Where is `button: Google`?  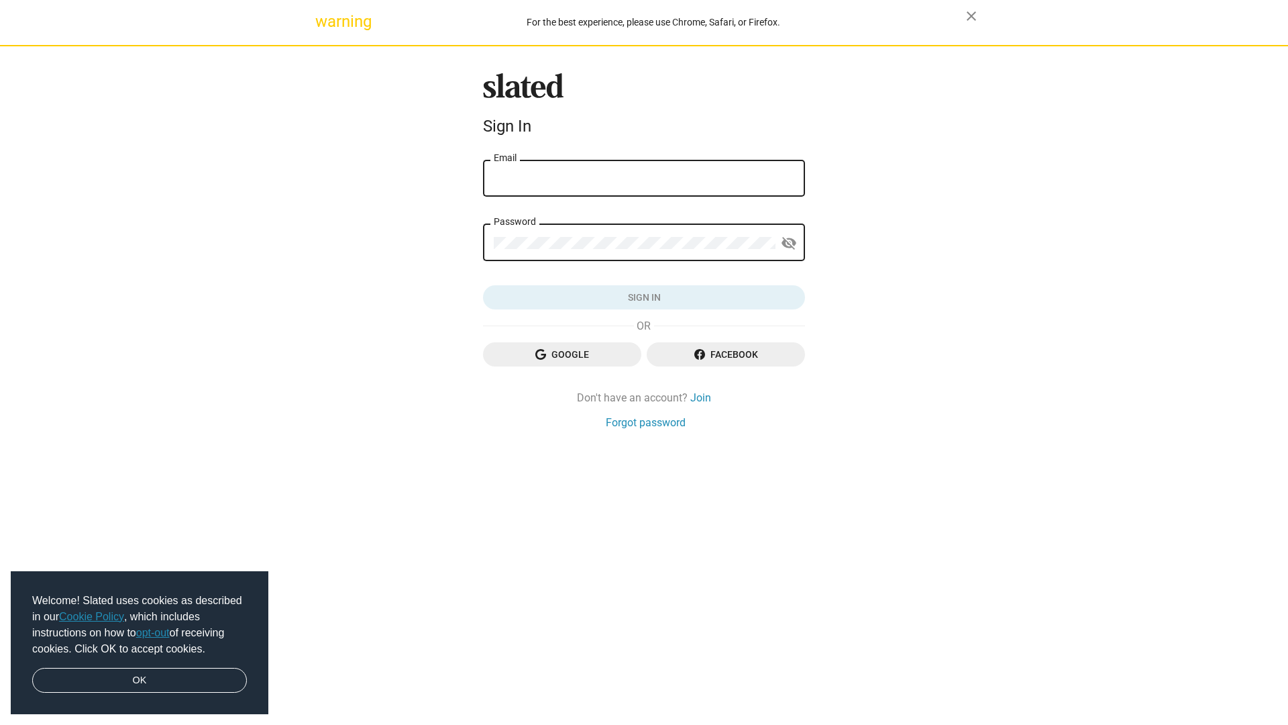
button: Google is located at coordinates (562, 354).